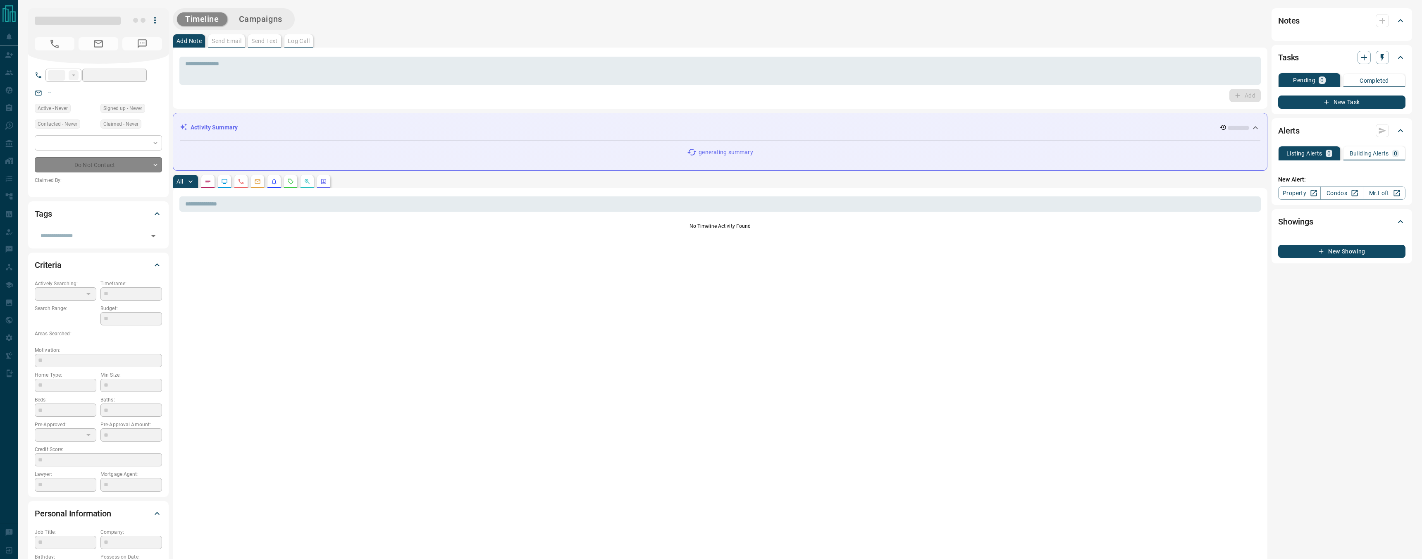 This screenshot has height=559, width=1422. Describe the element at coordinates (1342, 102) in the screenshot. I see `button: New Task` at that location.